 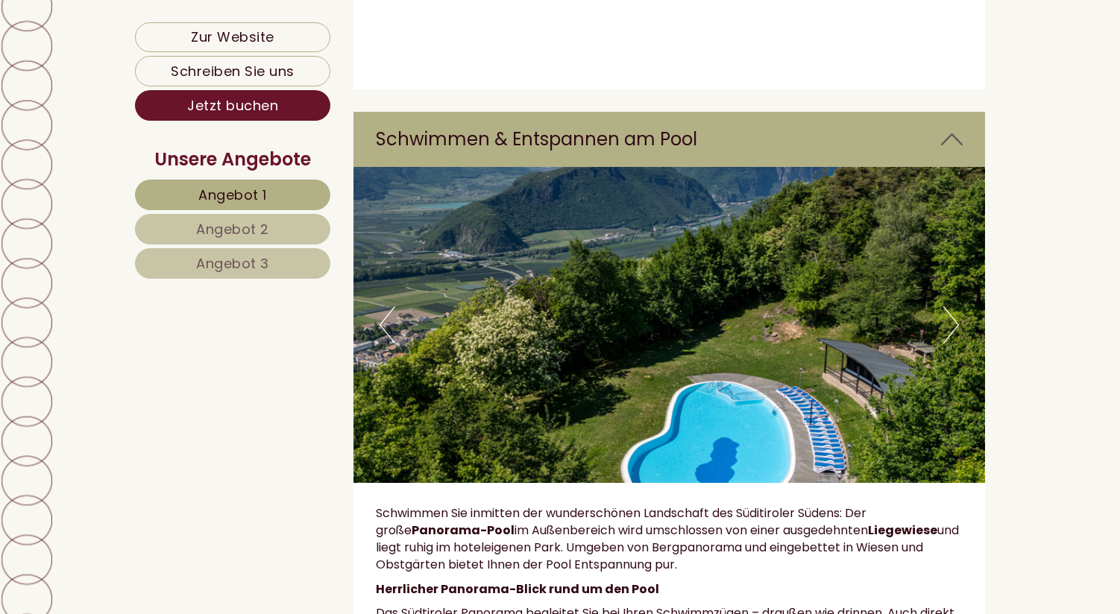 What do you see at coordinates (902, 530) in the screenshot?
I see `strong: Liegewiese` at bounding box center [902, 530].